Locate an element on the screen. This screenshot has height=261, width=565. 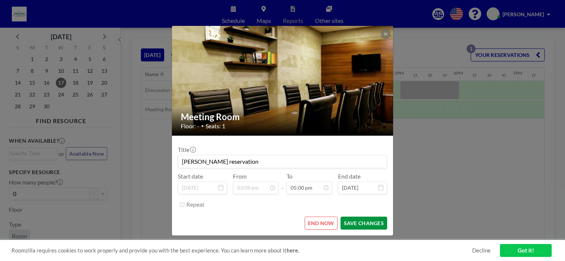
input: (No title) is located at coordinates (282, 162).